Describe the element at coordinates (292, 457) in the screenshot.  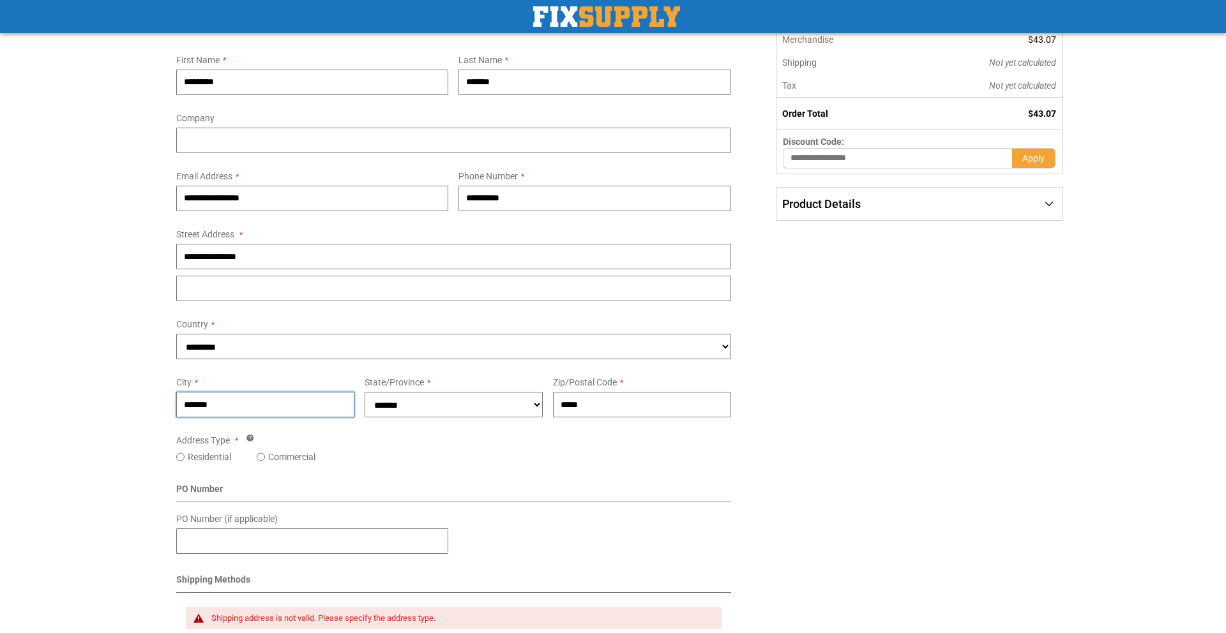
I see `label: Commercial` at that location.